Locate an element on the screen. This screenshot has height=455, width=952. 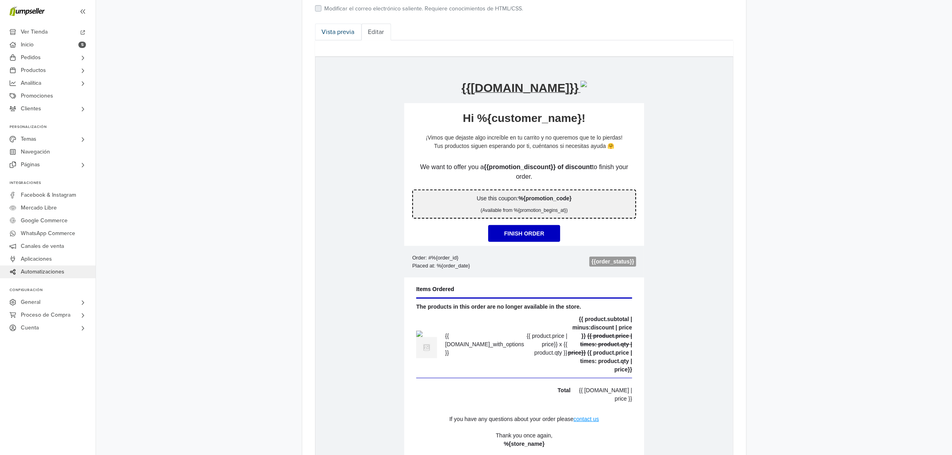
img: jumpseller-logo-footer-grey.png is located at coordinates (209, 433).